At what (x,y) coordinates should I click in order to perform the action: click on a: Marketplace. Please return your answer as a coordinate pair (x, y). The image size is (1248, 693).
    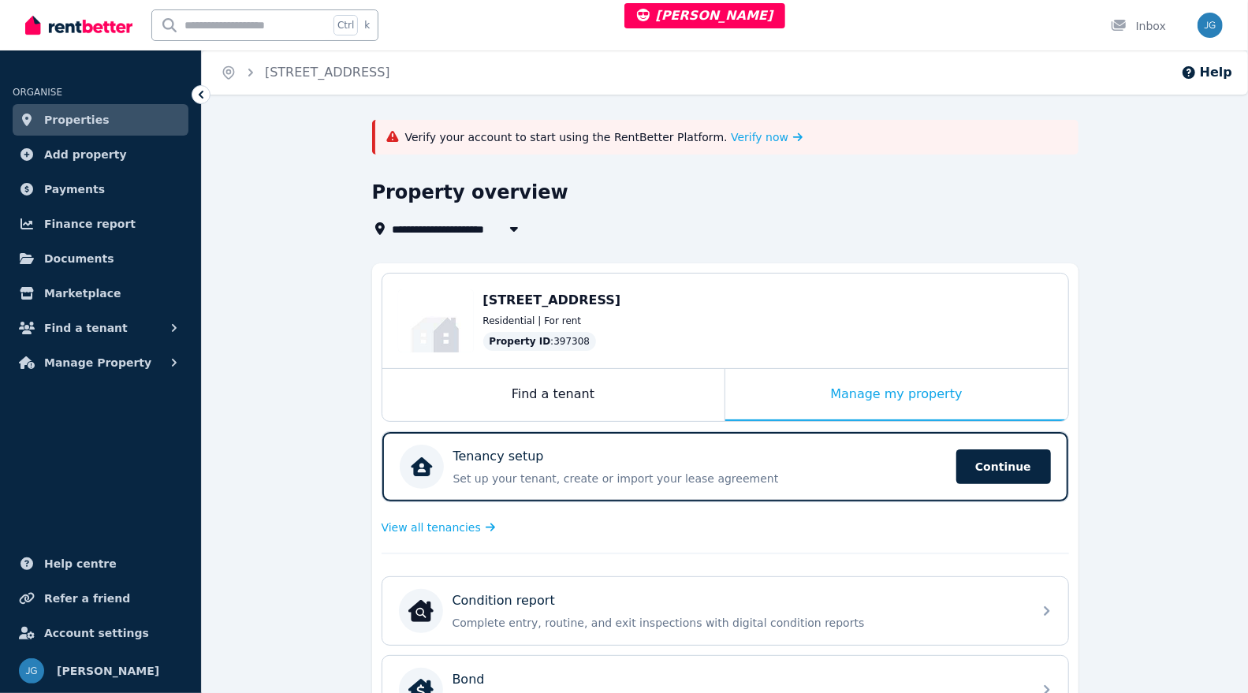
    Looking at the image, I should click on (100, 293).